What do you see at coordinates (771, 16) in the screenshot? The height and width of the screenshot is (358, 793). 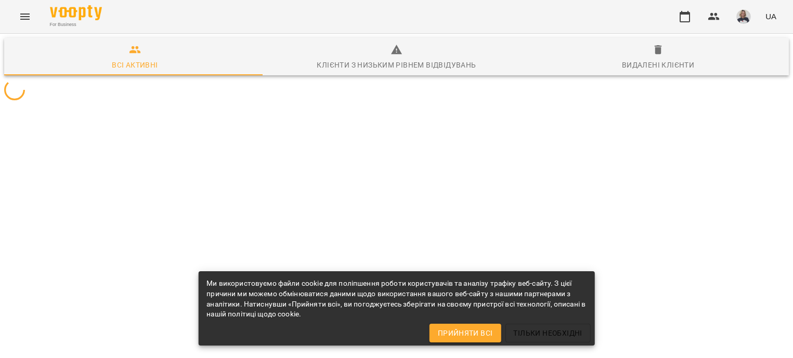 I see `span: UA` at bounding box center [771, 16].